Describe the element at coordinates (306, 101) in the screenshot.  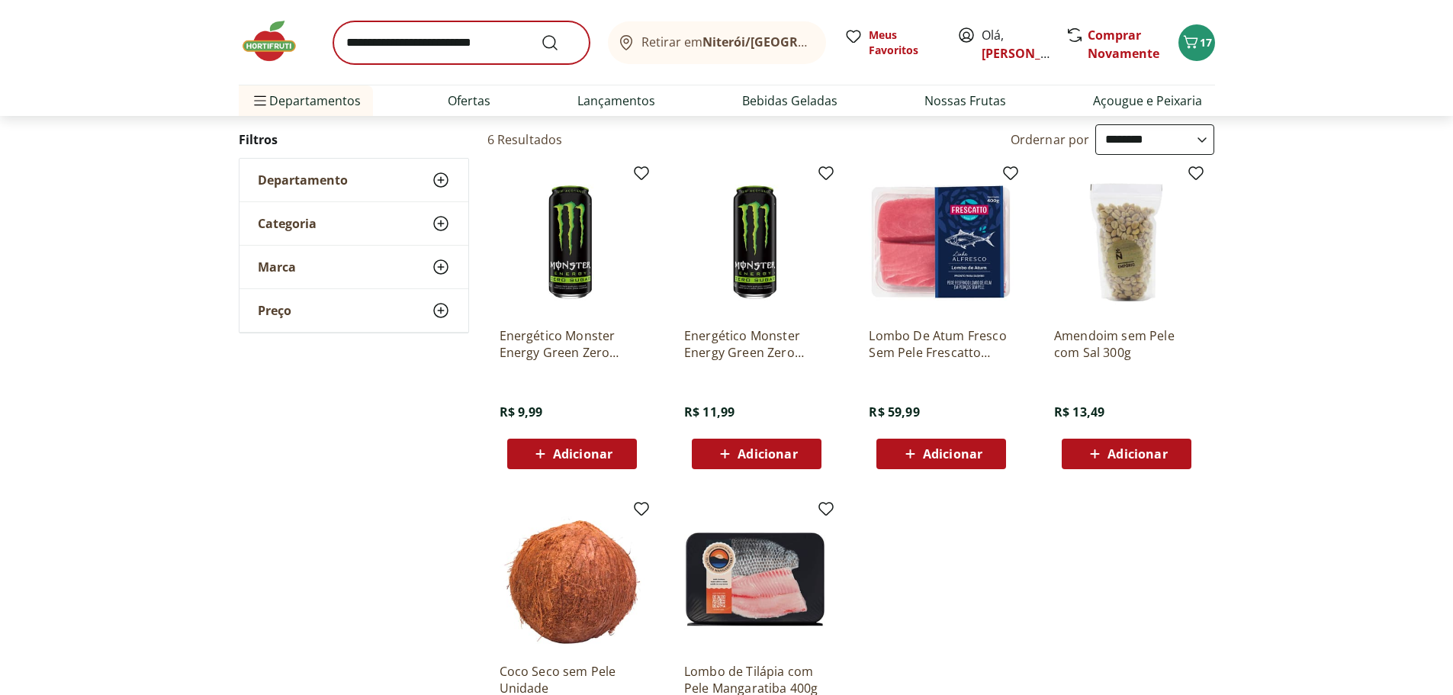
I see `span: Departamentos` at that location.